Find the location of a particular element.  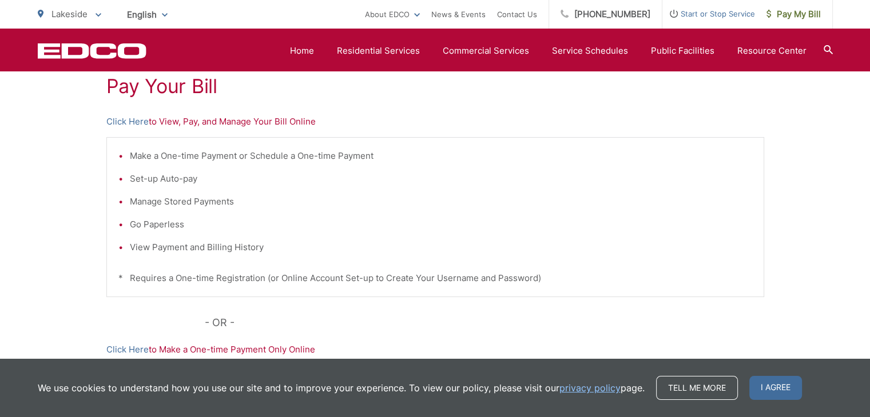

a: Home is located at coordinates (302, 51).